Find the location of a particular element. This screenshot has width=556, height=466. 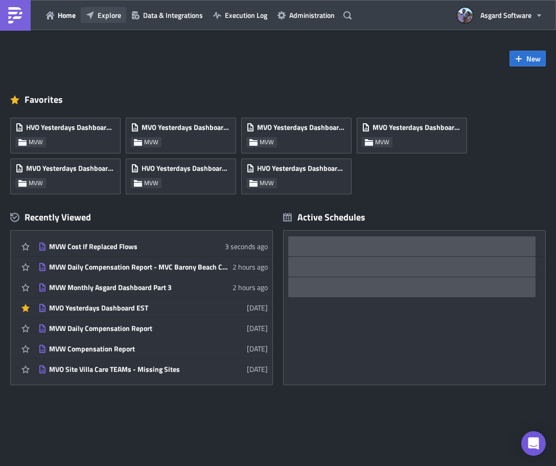

div: MVW Daily Compensation Report - MVC Barony Beach Club is located at coordinates (139, 267).